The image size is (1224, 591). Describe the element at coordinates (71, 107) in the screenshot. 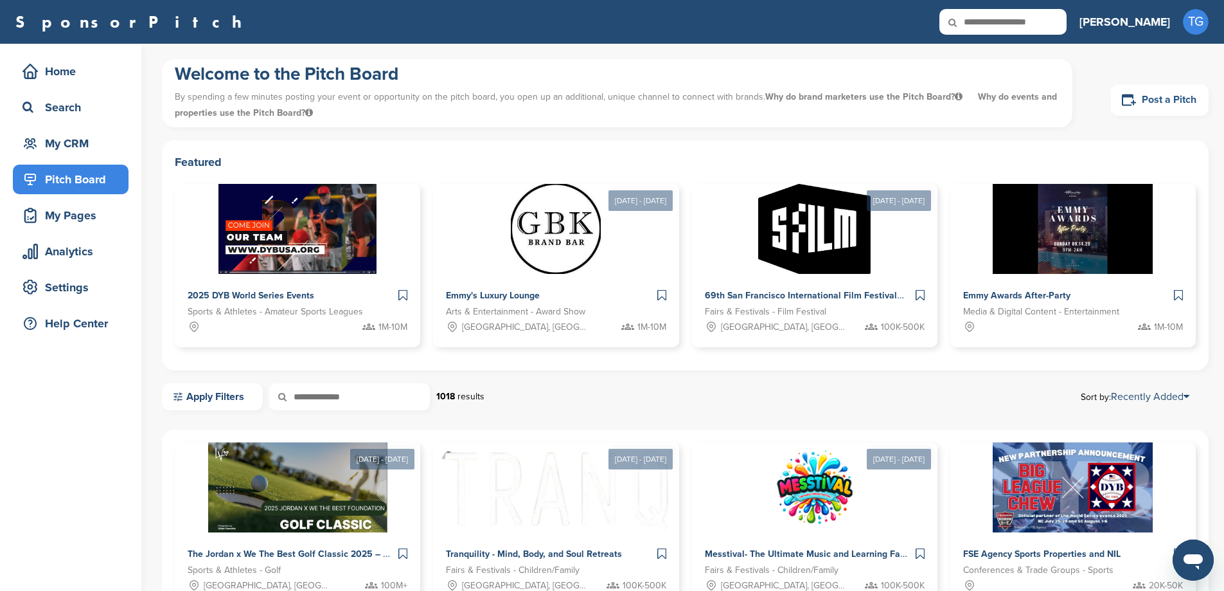

I see `a: Search` at that location.